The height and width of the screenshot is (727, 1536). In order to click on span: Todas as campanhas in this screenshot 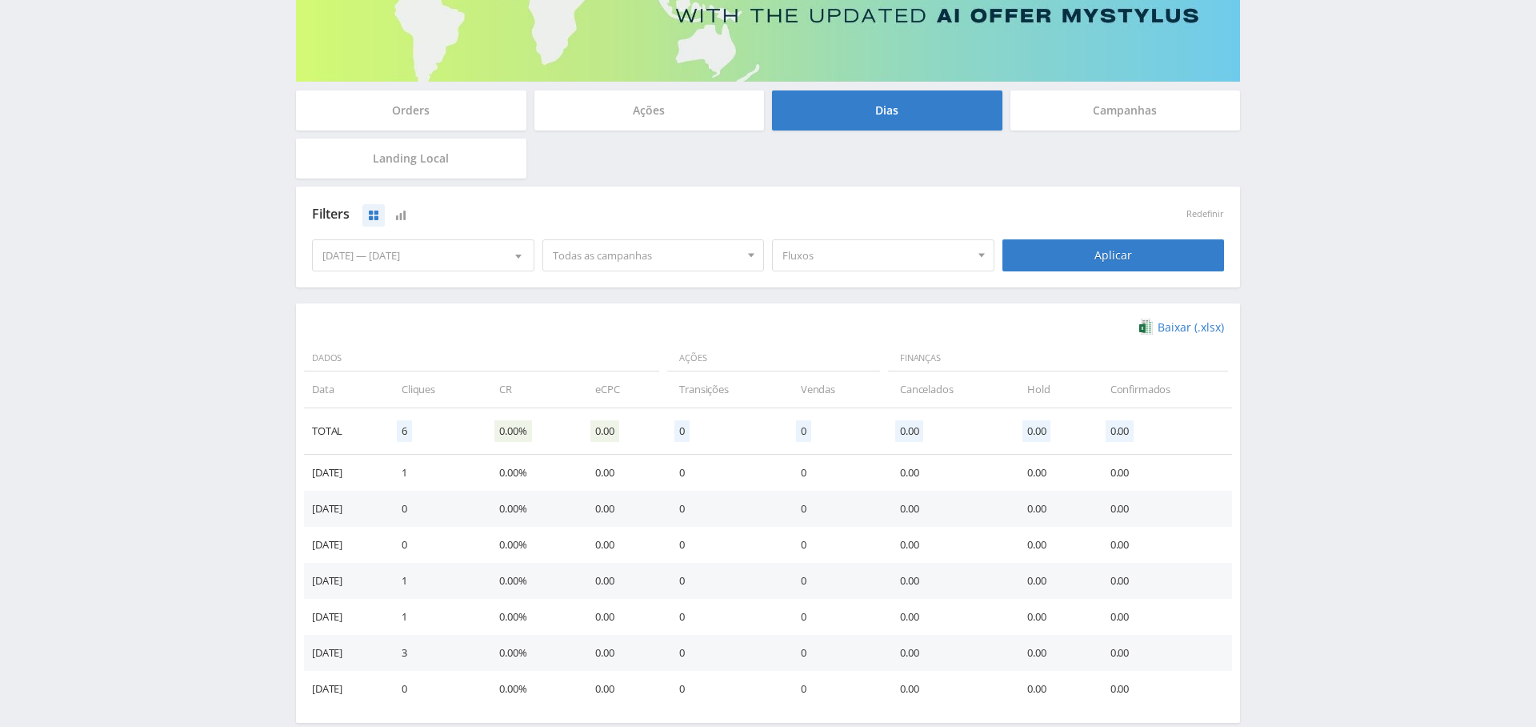, I will do `click(647, 255)`.